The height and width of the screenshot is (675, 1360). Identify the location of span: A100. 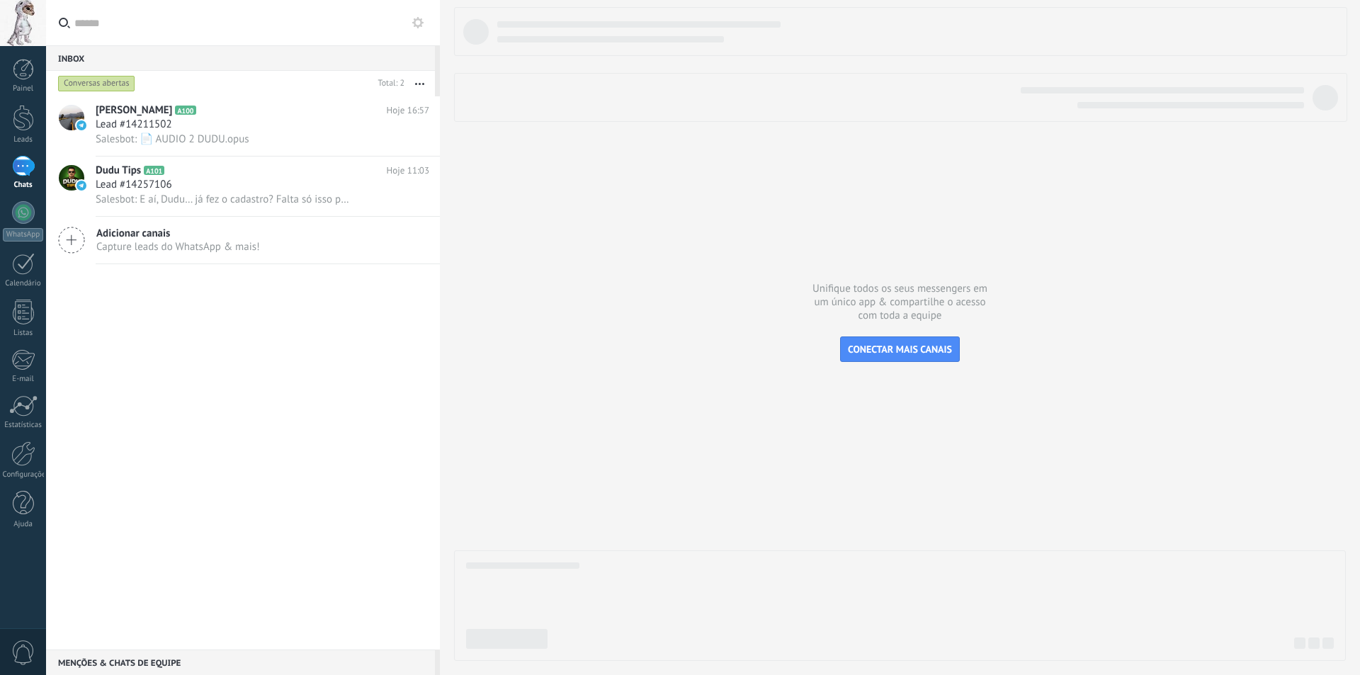
(185, 110).